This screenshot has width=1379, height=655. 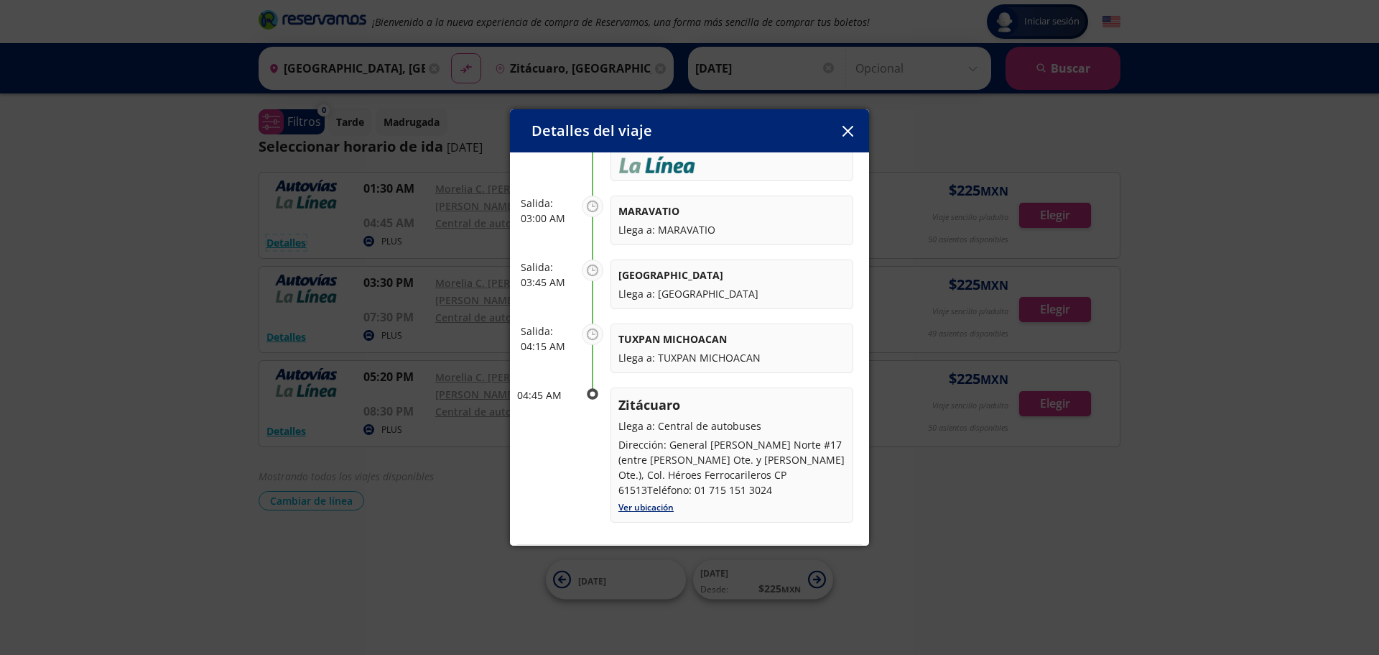 What do you see at coordinates (547, 346) in the screenshot?
I see `p: 04:15 AM` at bounding box center [547, 346].